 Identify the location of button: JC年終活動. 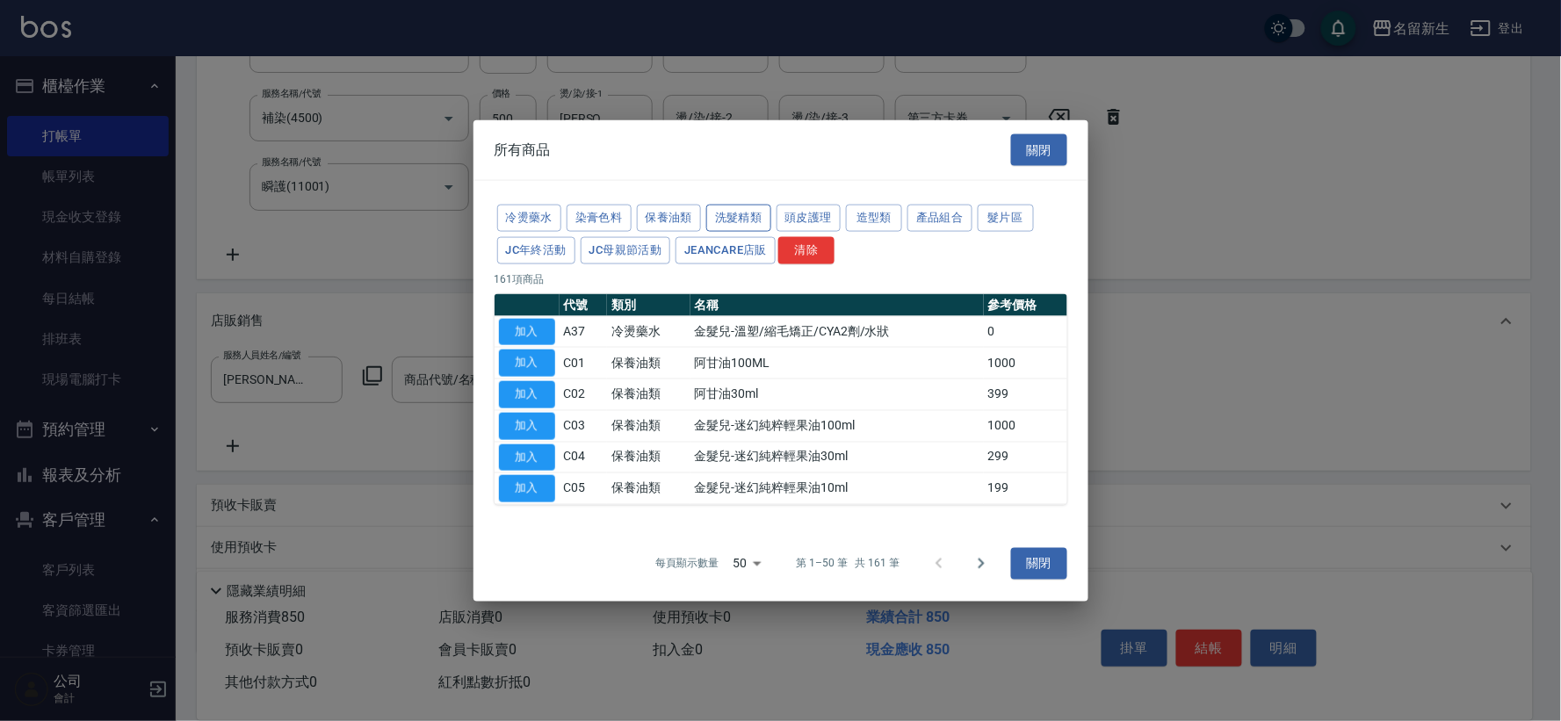
(536, 250).